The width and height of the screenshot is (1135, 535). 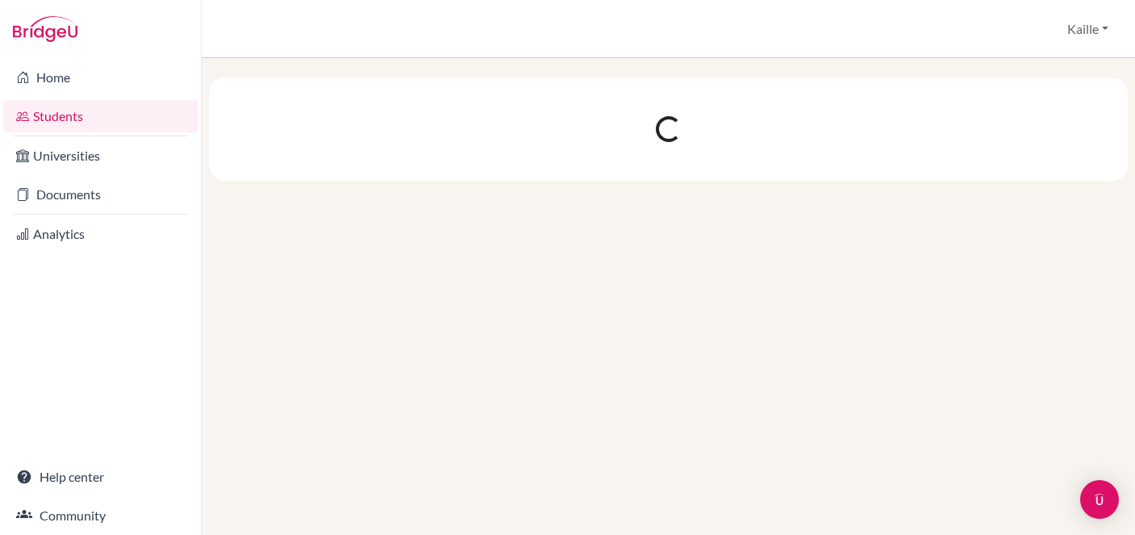 I want to click on button: Kaille, so click(x=1088, y=29).